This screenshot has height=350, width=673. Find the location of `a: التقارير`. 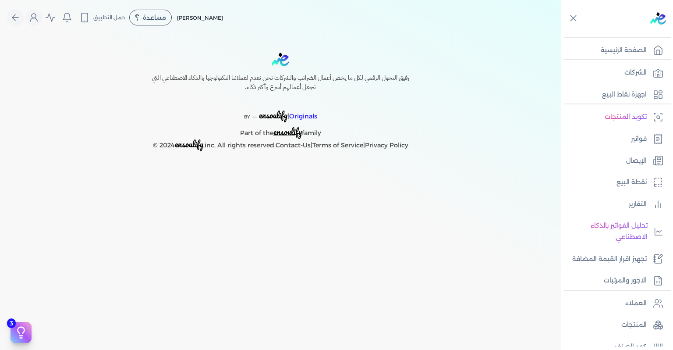

a: التقارير is located at coordinates (614, 204).